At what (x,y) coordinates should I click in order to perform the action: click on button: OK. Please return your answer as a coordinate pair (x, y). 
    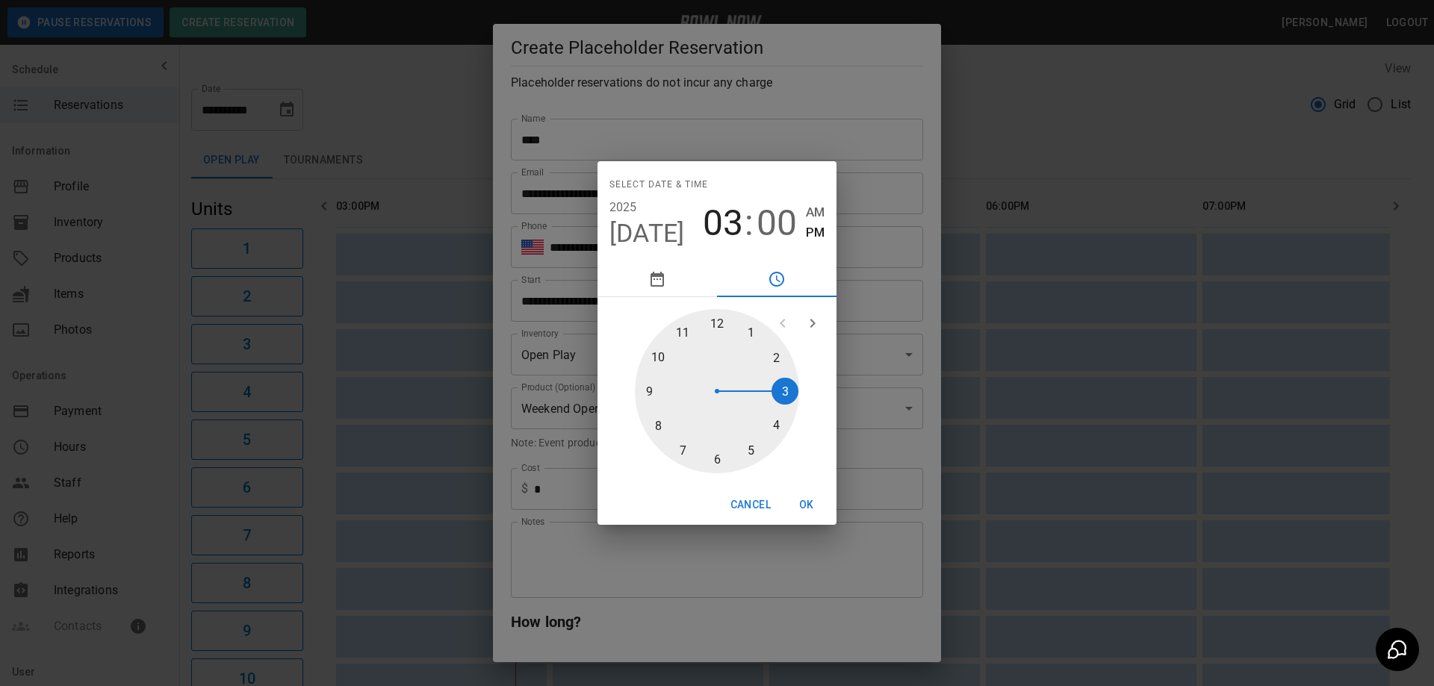
    Looking at the image, I should click on (807, 505).